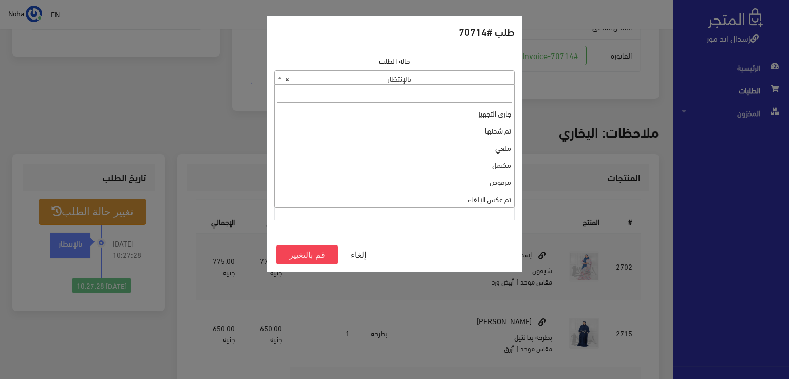 The width and height of the screenshot is (789, 379). What do you see at coordinates (394, 113) in the screenshot?
I see `li: جاري التجهيز` at bounding box center [394, 113].